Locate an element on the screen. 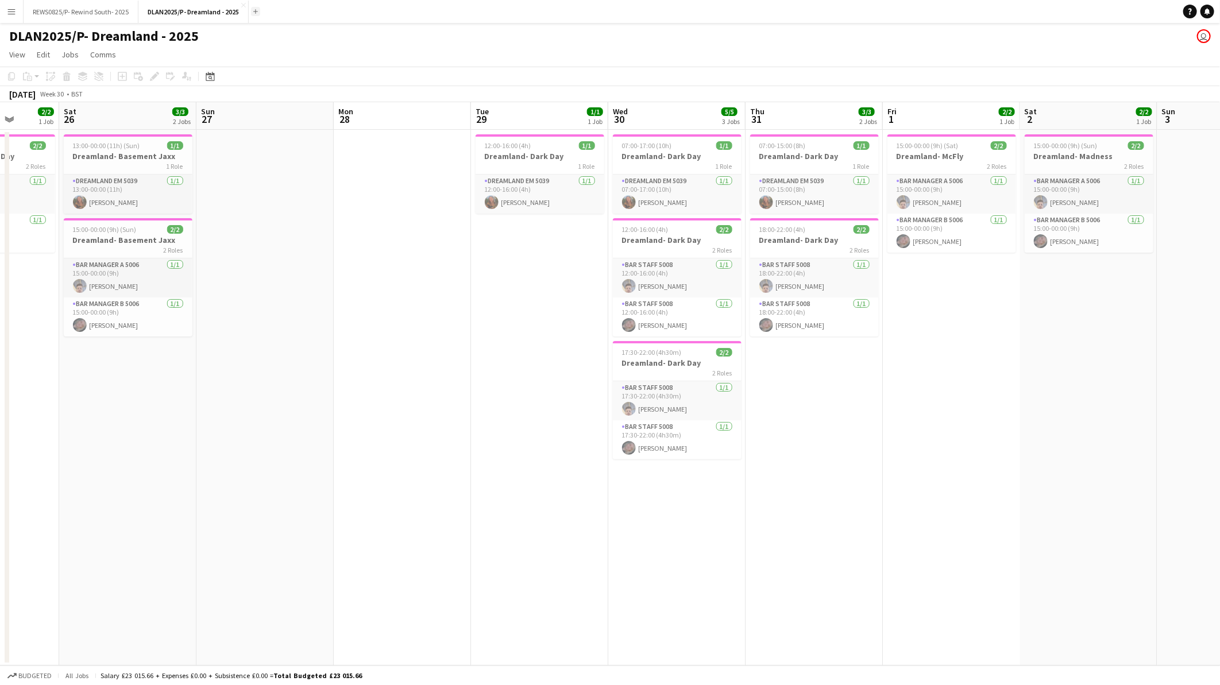 The width and height of the screenshot is (1220, 685). span: Budgeted is located at coordinates (35, 676).